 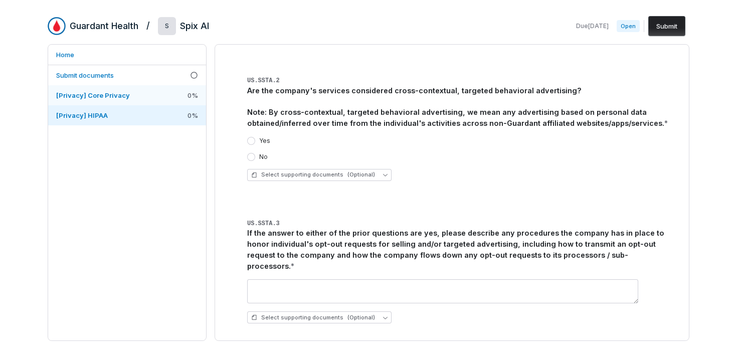 I want to click on label: No, so click(x=263, y=157).